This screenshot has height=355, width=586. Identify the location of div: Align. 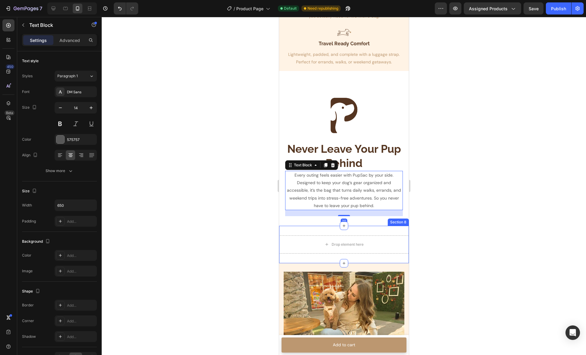
(30, 155).